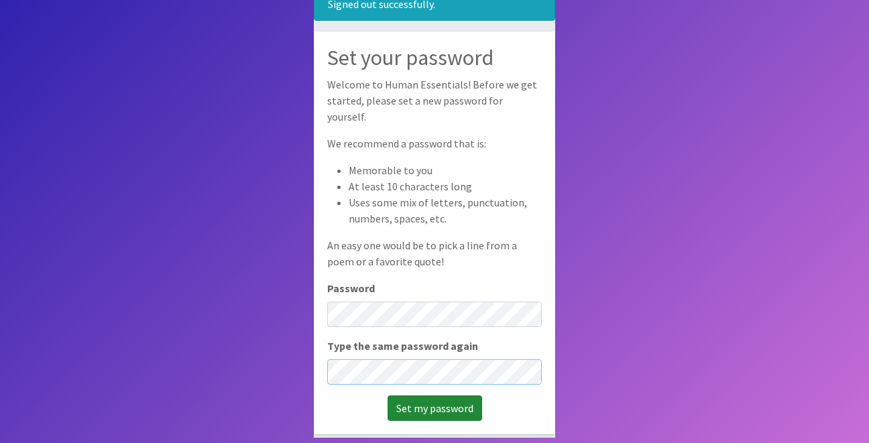 The width and height of the screenshot is (869, 443). What do you see at coordinates (402, 346) in the screenshot?
I see `label: Type the same password again` at bounding box center [402, 346].